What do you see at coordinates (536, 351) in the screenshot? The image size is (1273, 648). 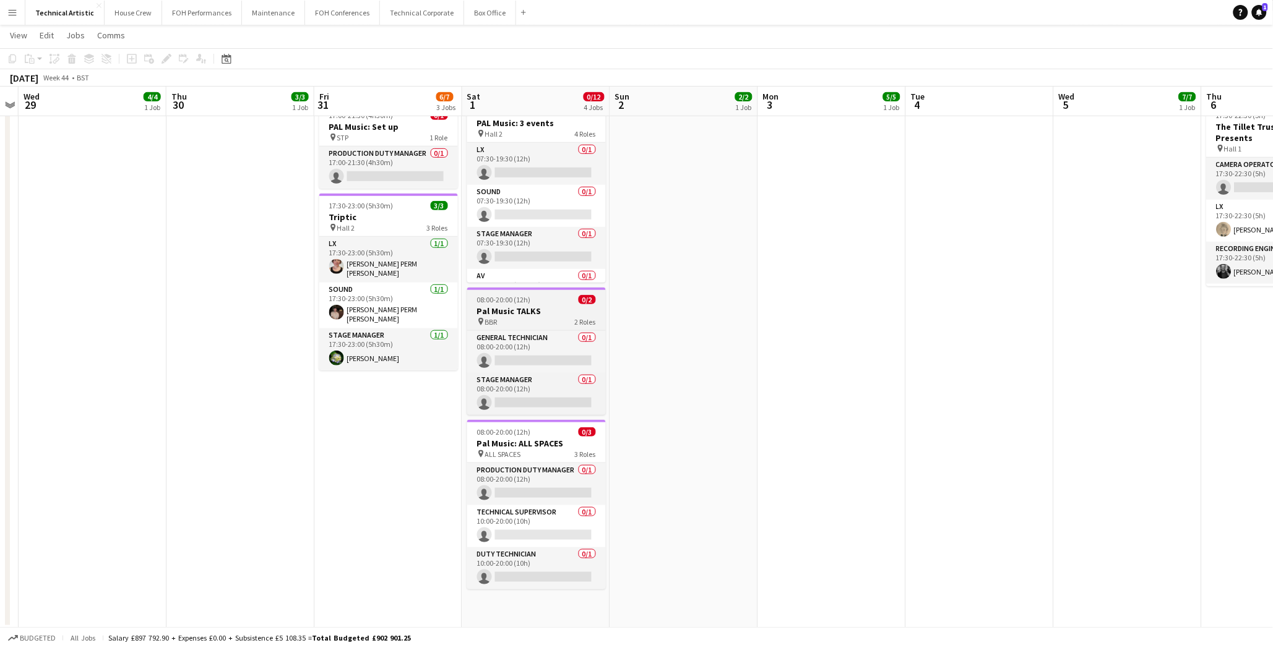 I see `app-job-card: 08:00-20:00 (12h)0/2Pal Music TALKS BBR2 RolesGeneral Technician0/108:00-20:00 (12h) Stage Manage...` at bounding box center [536, 351].